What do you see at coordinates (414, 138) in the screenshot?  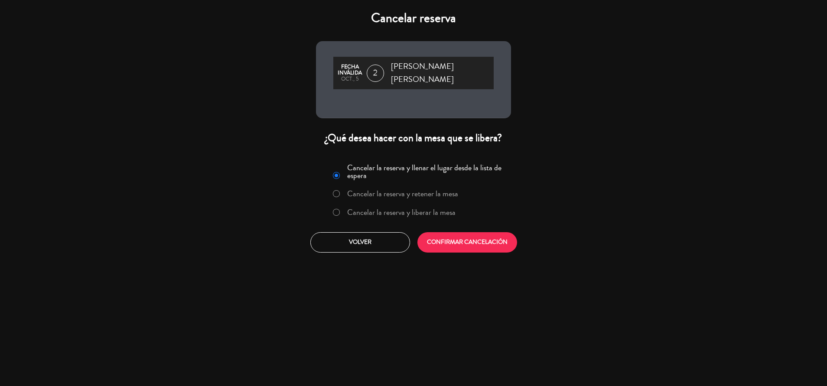 I see `div: ¿Qué desea hacer con la mesa que se libera?` at bounding box center [414, 138].